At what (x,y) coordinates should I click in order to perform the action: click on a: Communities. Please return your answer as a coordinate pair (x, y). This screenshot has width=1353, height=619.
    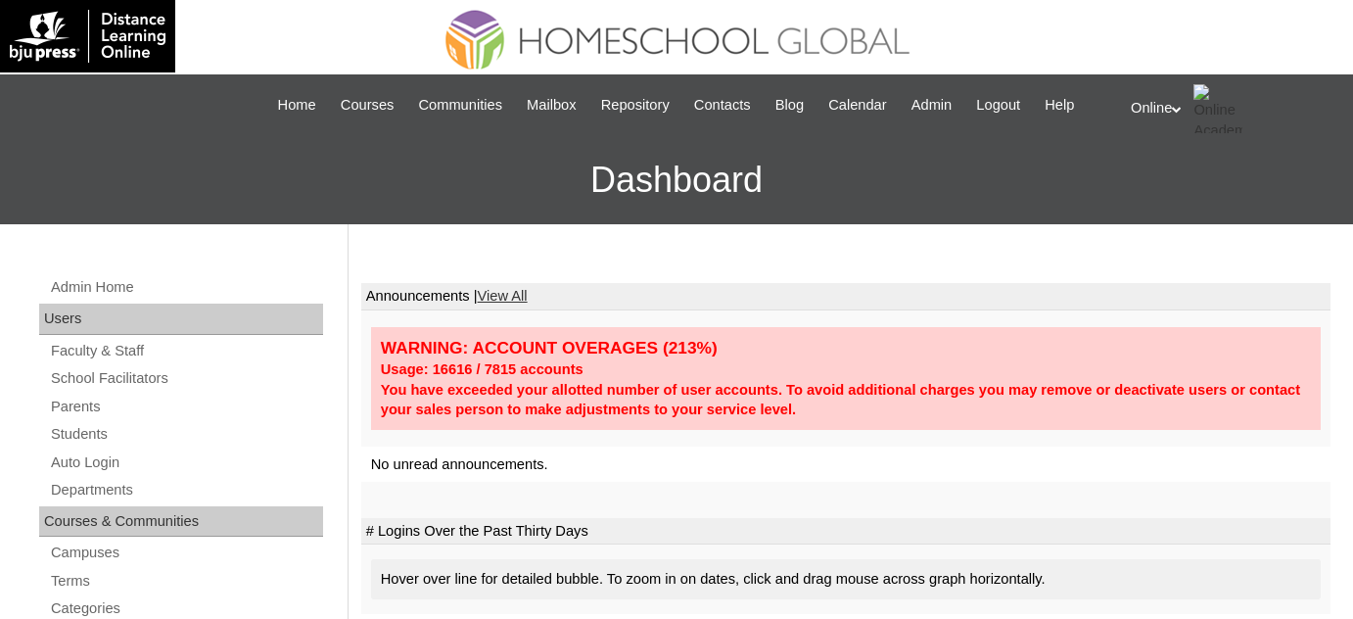
    Looking at the image, I should click on (460, 105).